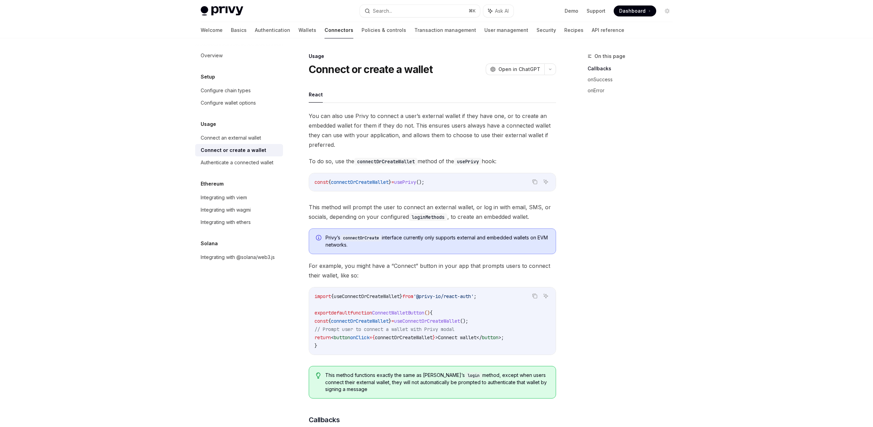 This screenshot has width=873, height=427. I want to click on div: Integrating with @solana/web3.js, so click(238, 257).